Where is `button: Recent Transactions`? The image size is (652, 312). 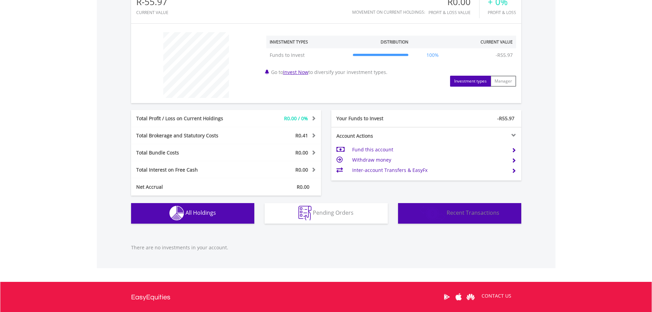 button: Recent Transactions is located at coordinates (460, 213).